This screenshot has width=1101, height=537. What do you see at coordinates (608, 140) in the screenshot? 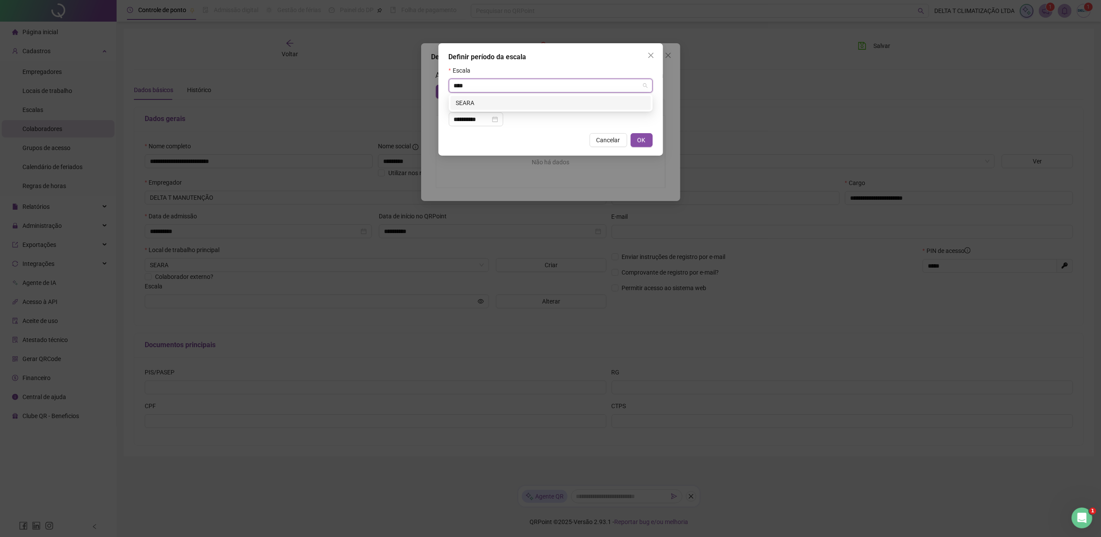
I see `button: Cancelar` at bounding box center [608, 140].